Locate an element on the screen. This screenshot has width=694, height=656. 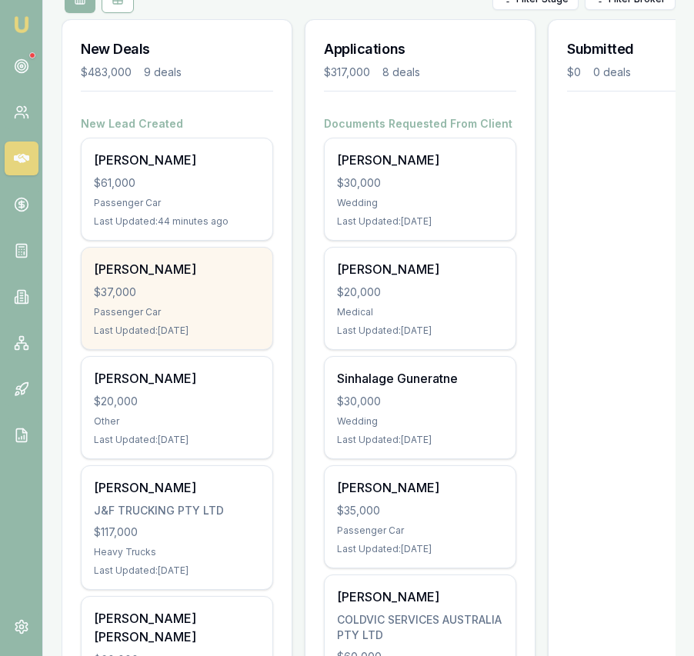
div: $483,000 is located at coordinates (106, 72).